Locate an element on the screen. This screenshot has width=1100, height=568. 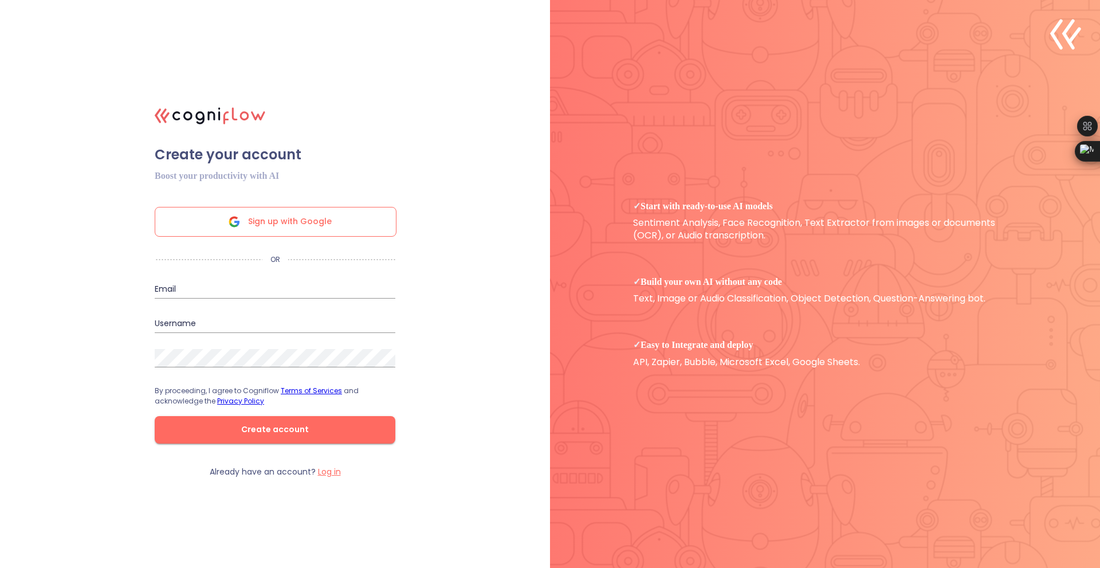
span: Create account is located at coordinates (275, 429).